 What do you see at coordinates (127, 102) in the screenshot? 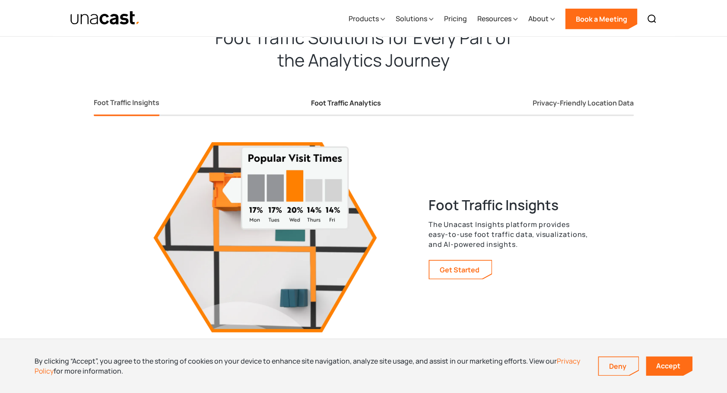
I see `div: Foot Traffic Insights` at bounding box center [127, 102].